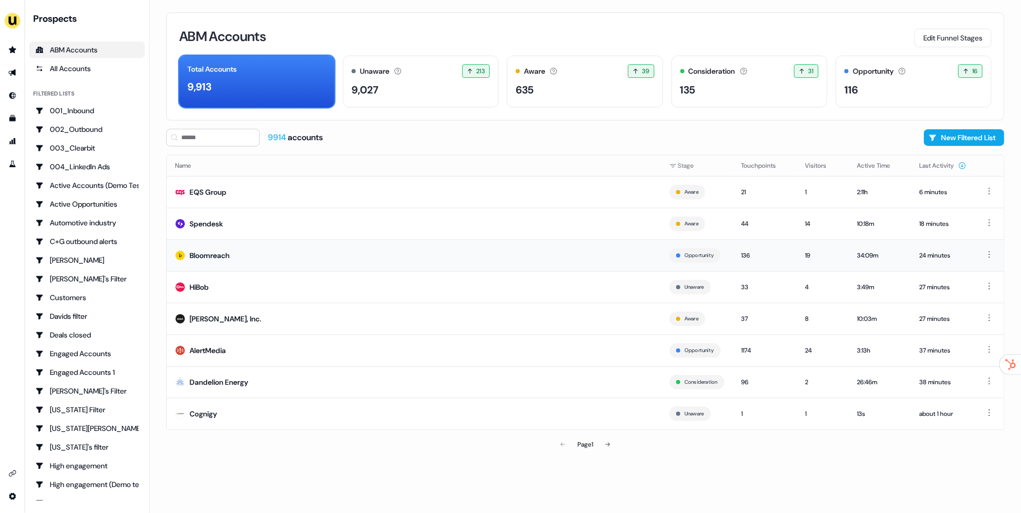 This screenshot has width=1021, height=513. Describe the element at coordinates (87, 50) in the screenshot. I see `a: ABM Accounts` at that location.